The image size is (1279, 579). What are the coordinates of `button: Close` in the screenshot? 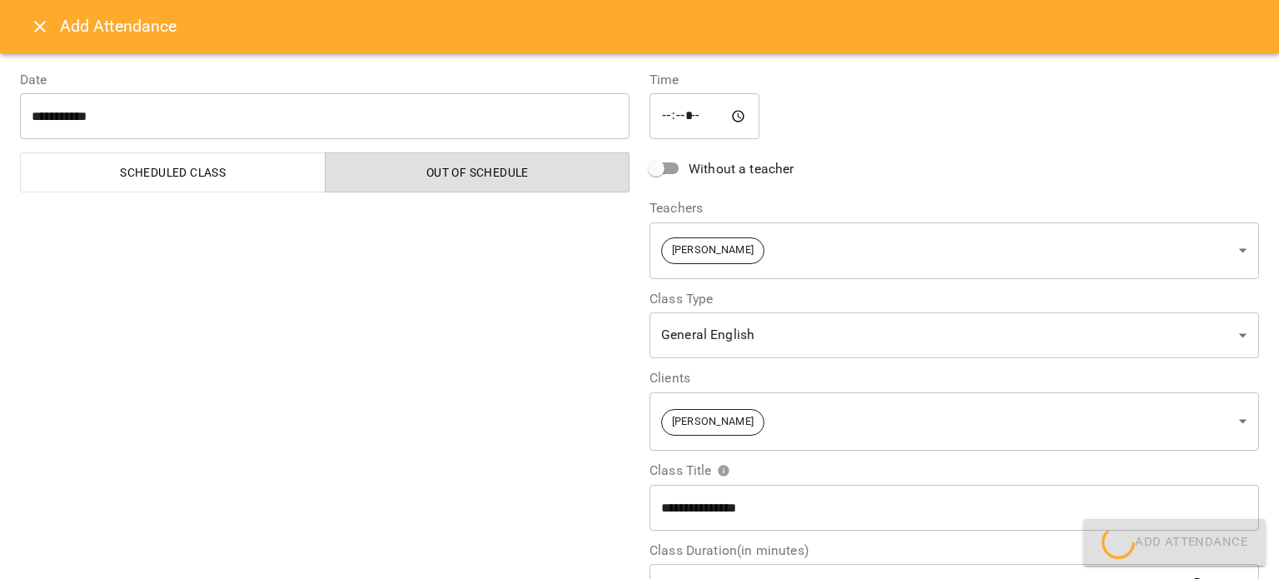 It's located at (40, 27).